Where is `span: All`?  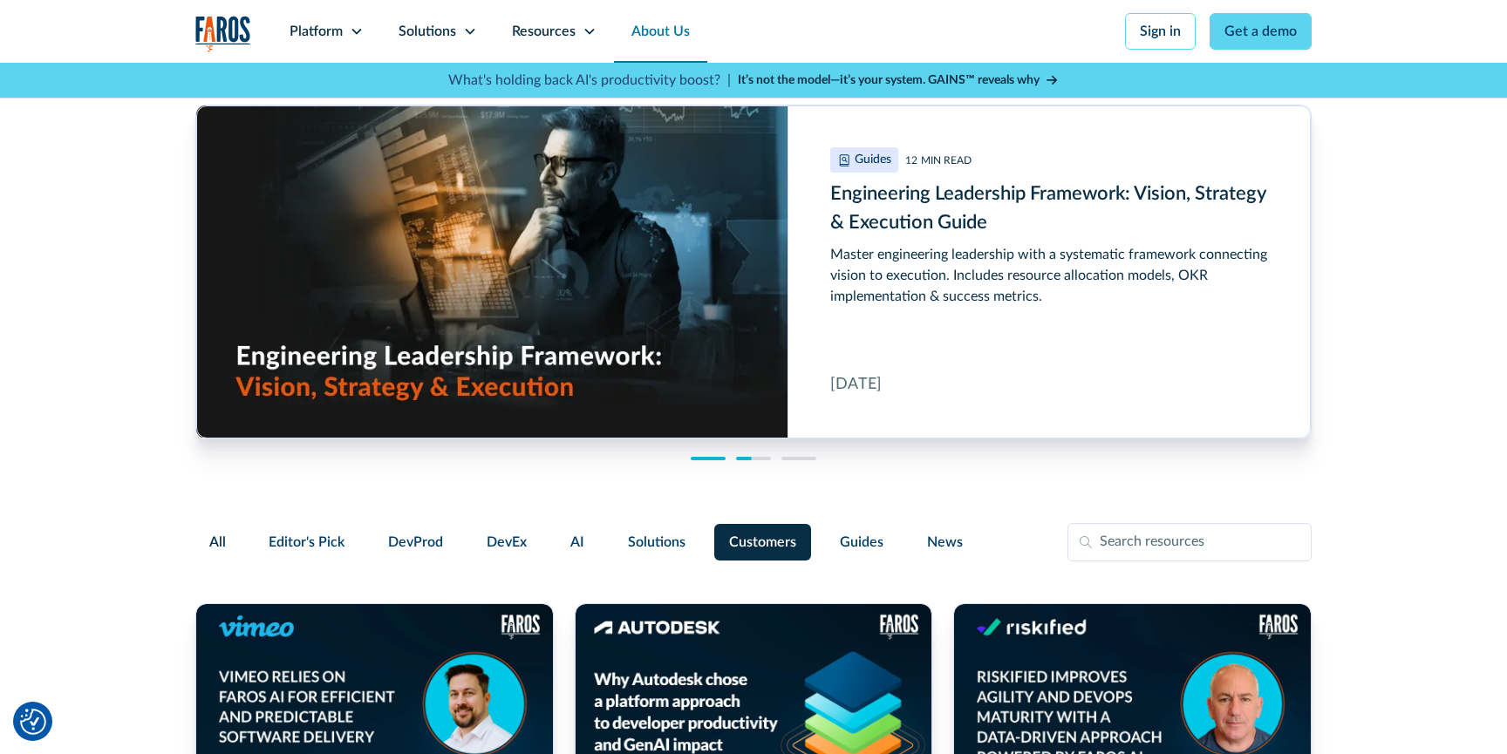 span: All is located at coordinates (217, 542).